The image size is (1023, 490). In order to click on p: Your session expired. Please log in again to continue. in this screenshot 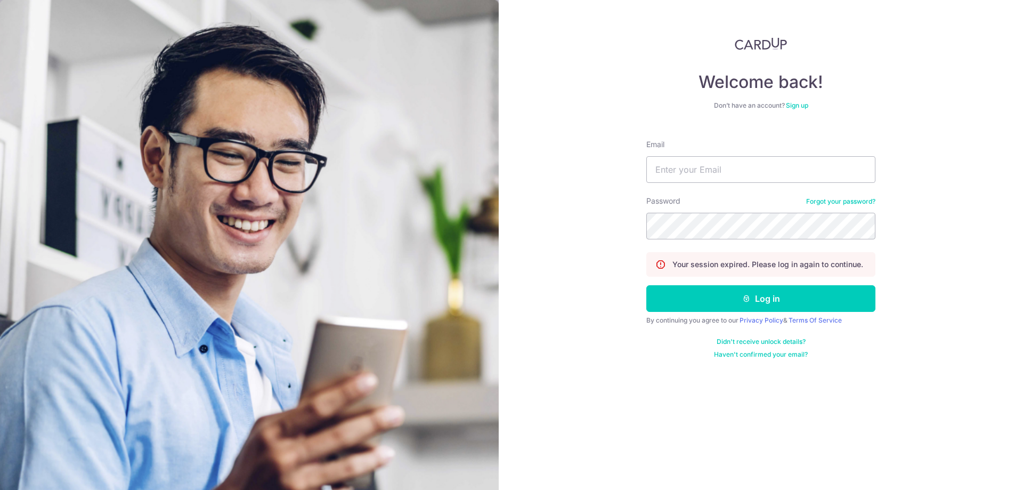, I will do `click(768, 264)`.